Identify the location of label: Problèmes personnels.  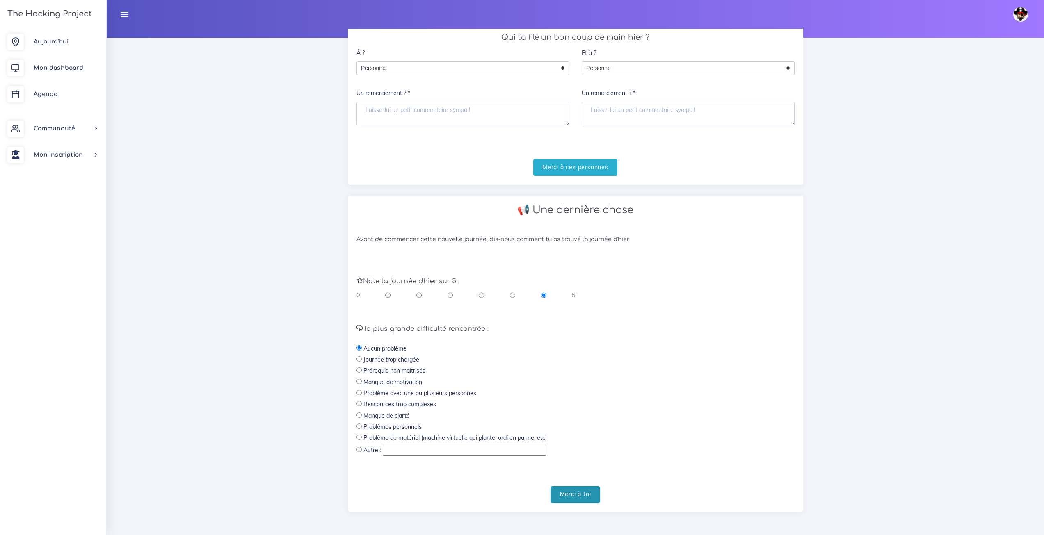
(393, 427).